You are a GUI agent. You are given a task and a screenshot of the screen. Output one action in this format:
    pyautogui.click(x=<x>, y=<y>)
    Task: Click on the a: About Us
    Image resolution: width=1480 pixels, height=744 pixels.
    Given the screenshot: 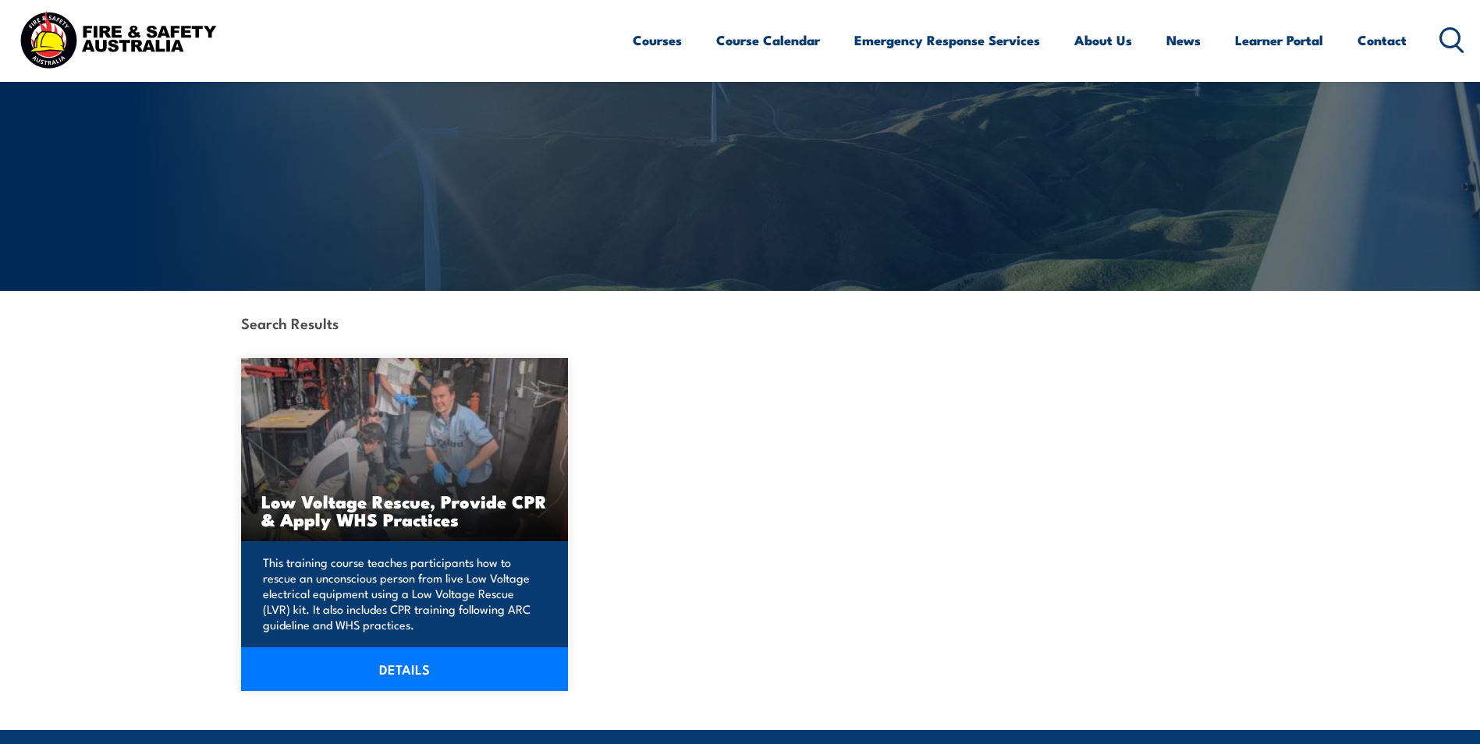 What is the action you would take?
    pyautogui.click(x=1103, y=40)
    